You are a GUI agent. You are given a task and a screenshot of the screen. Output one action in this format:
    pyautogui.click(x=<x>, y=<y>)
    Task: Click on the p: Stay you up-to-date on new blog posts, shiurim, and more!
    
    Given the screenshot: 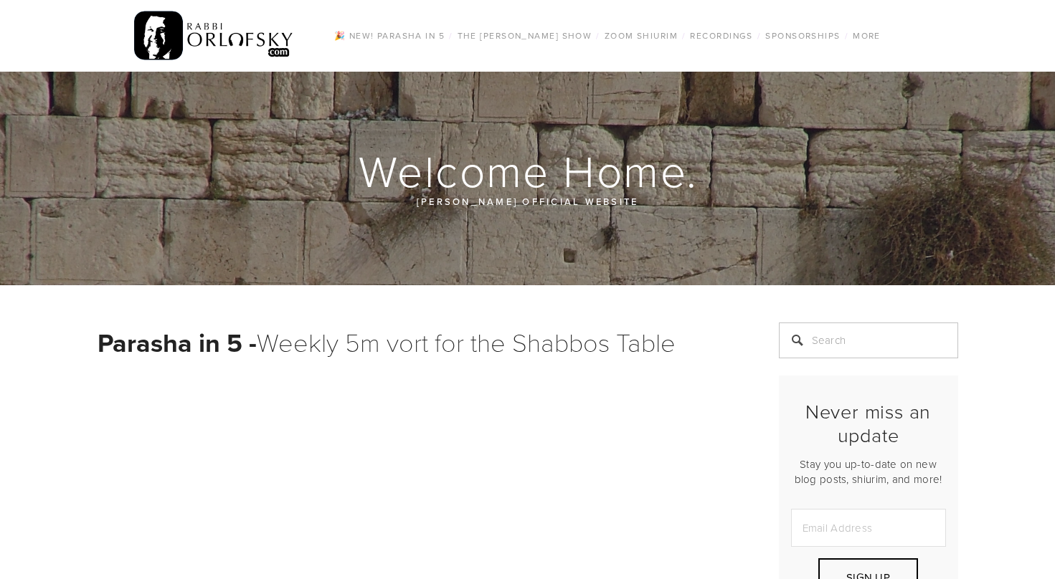 What is the action you would take?
    pyautogui.click(x=868, y=472)
    